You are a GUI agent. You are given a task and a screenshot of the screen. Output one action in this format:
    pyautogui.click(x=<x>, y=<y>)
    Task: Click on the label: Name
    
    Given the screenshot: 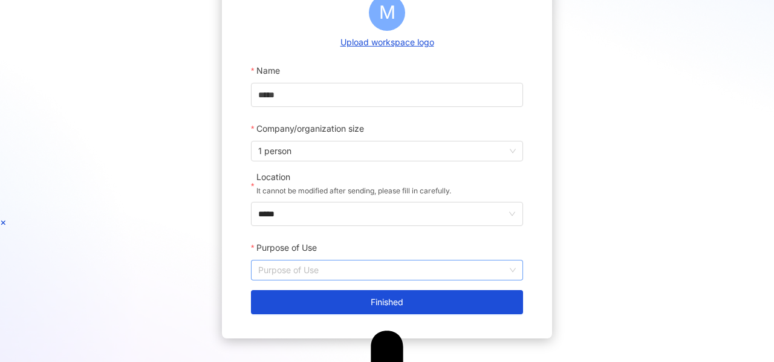 What is the action you would take?
    pyautogui.click(x=270, y=71)
    